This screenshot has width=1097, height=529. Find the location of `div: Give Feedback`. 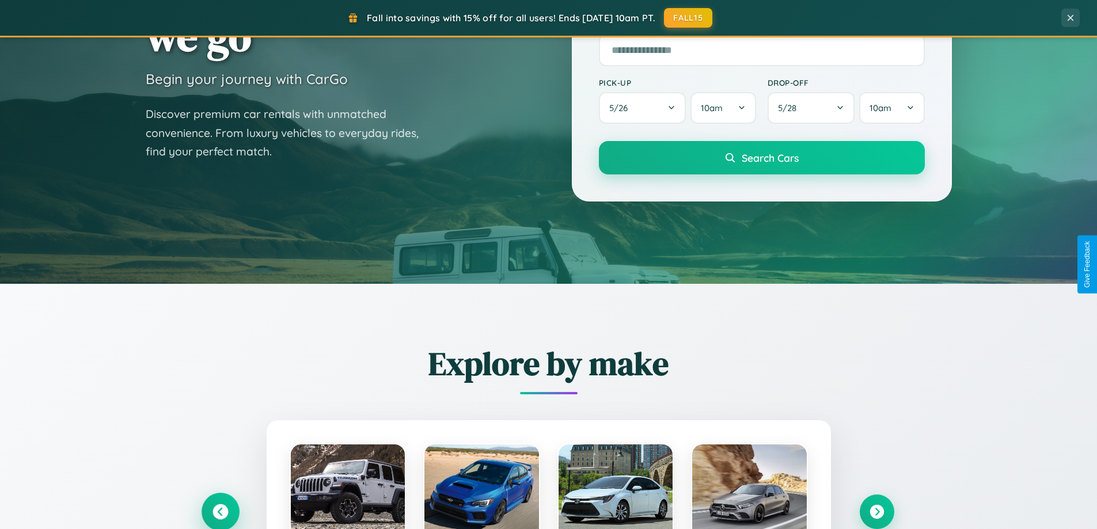

div: Give Feedback is located at coordinates (1087, 264).